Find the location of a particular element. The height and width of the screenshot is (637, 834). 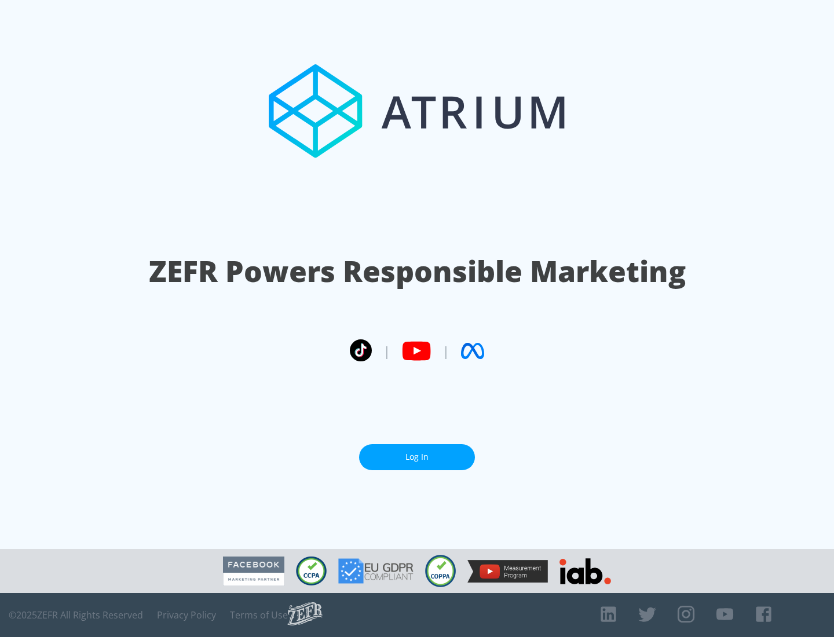

a: Terms of Use is located at coordinates (259, 615).